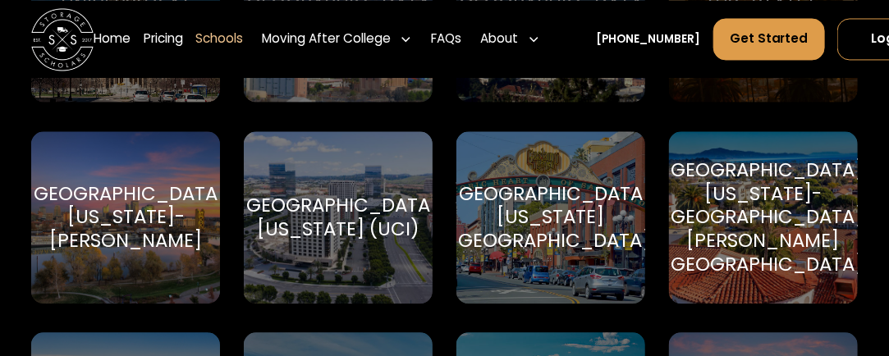 This screenshot has height=356, width=889. What do you see at coordinates (163, 39) in the screenshot?
I see `a: Pricing` at bounding box center [163, 39].